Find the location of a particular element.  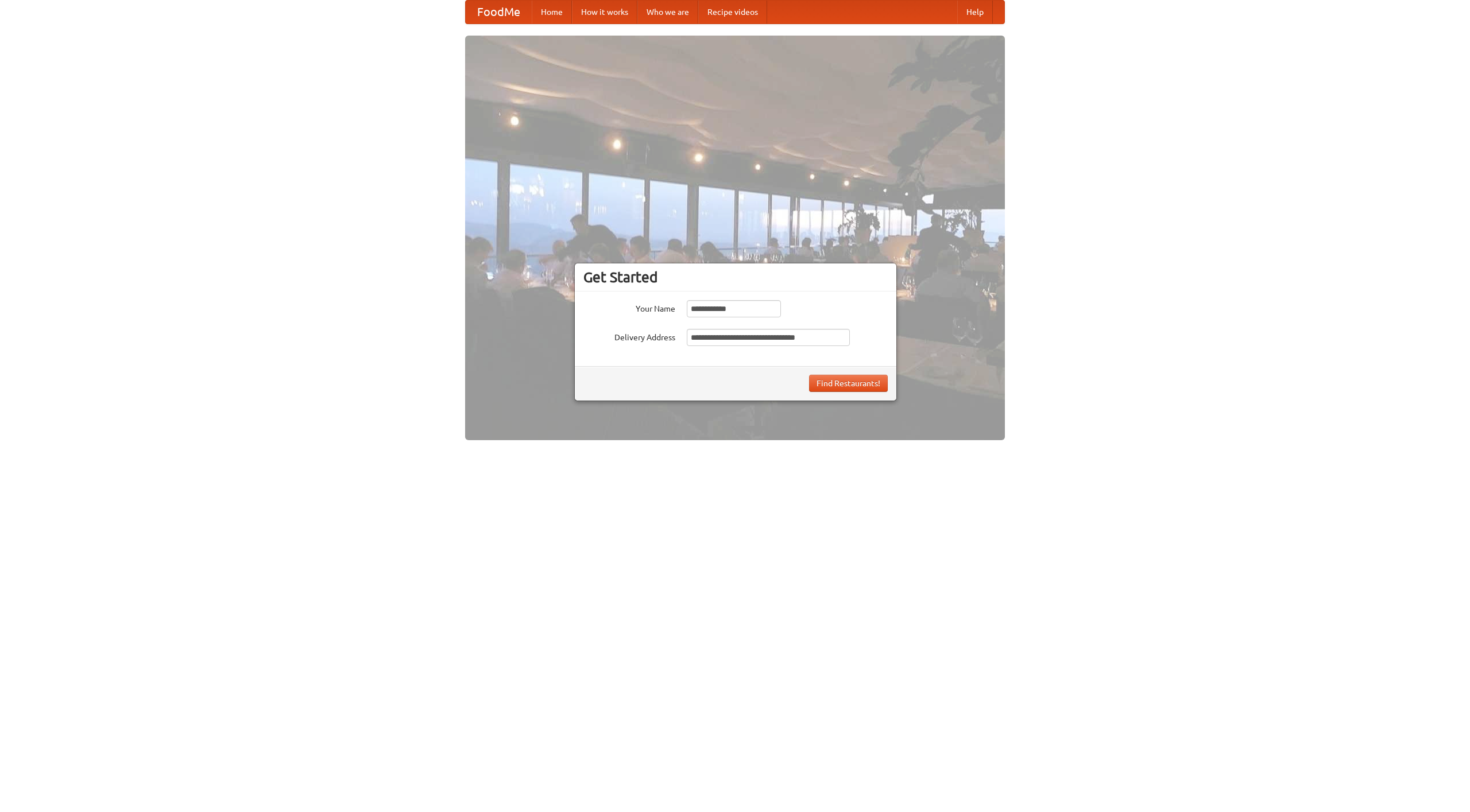

button: Find Restaurants! is located at coordinates (848, 384).